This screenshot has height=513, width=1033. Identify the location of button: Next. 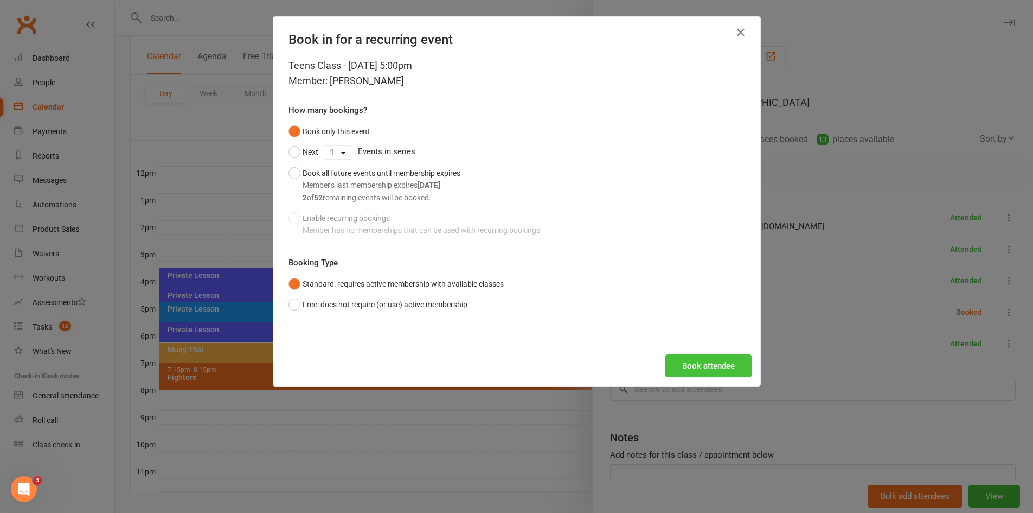
(303, 152).